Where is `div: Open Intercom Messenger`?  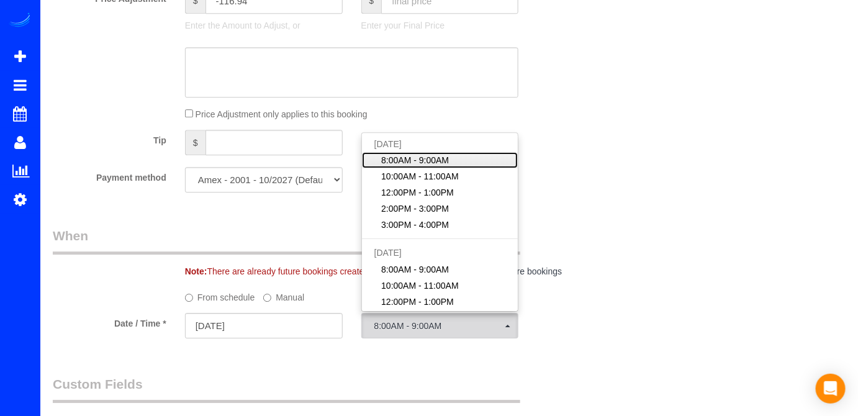
div: Open Intercom Messenger is located at coordinates (830, 388).